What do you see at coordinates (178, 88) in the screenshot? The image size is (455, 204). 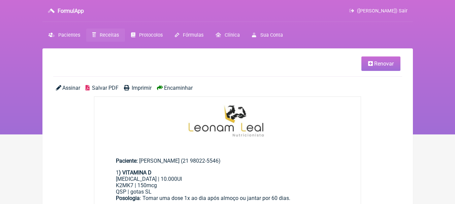 I see `span: Encaminhar` at bounding box center [178, 88].